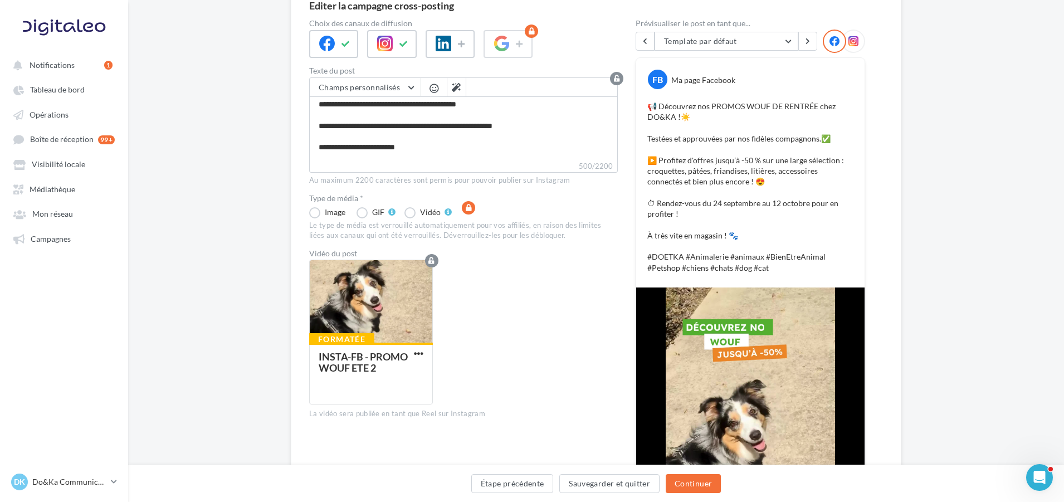  I want to click on a: DK Do&Ka Communication, so click(64, 482).